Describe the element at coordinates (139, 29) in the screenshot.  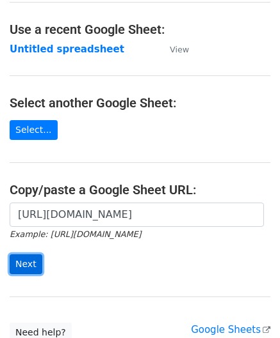
I see `h4: Use a recent Google Sheet:` at that location.